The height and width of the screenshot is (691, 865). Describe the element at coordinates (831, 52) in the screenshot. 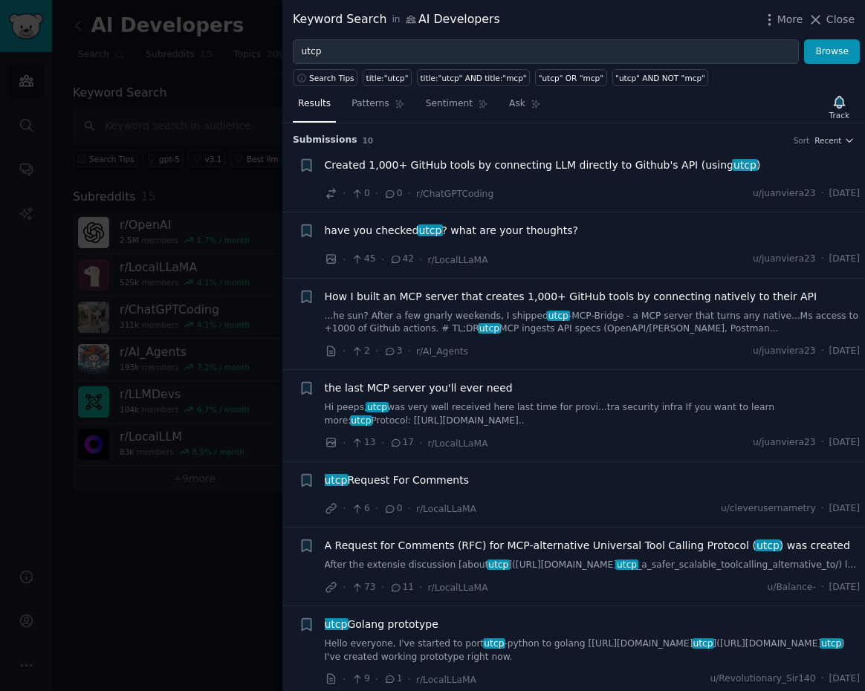

I see `button: Browse` at that location.